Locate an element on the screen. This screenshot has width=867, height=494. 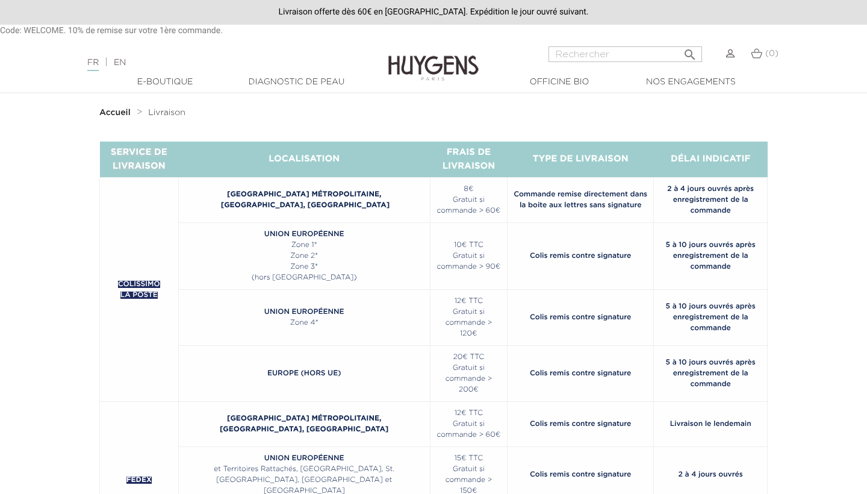
p: 10€ TTC is located at coordinates (468, 245).